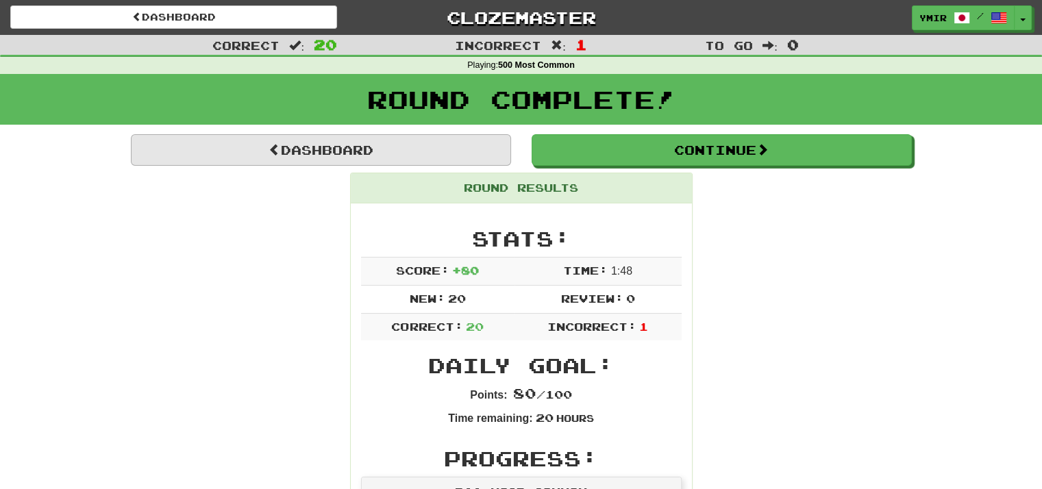 Image resolution: width=1042 pixels, height=489 pixels. Describe the element at coordinates (423, 270) in the screenshot. I see `span: Score:` at that location.